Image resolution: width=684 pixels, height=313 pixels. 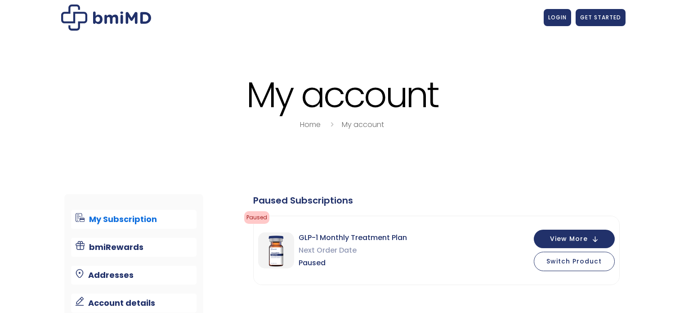 What do you see at coordinates (134, 303) in the screenshot?
I see `a: Account details` at bounding box center [134, 303].